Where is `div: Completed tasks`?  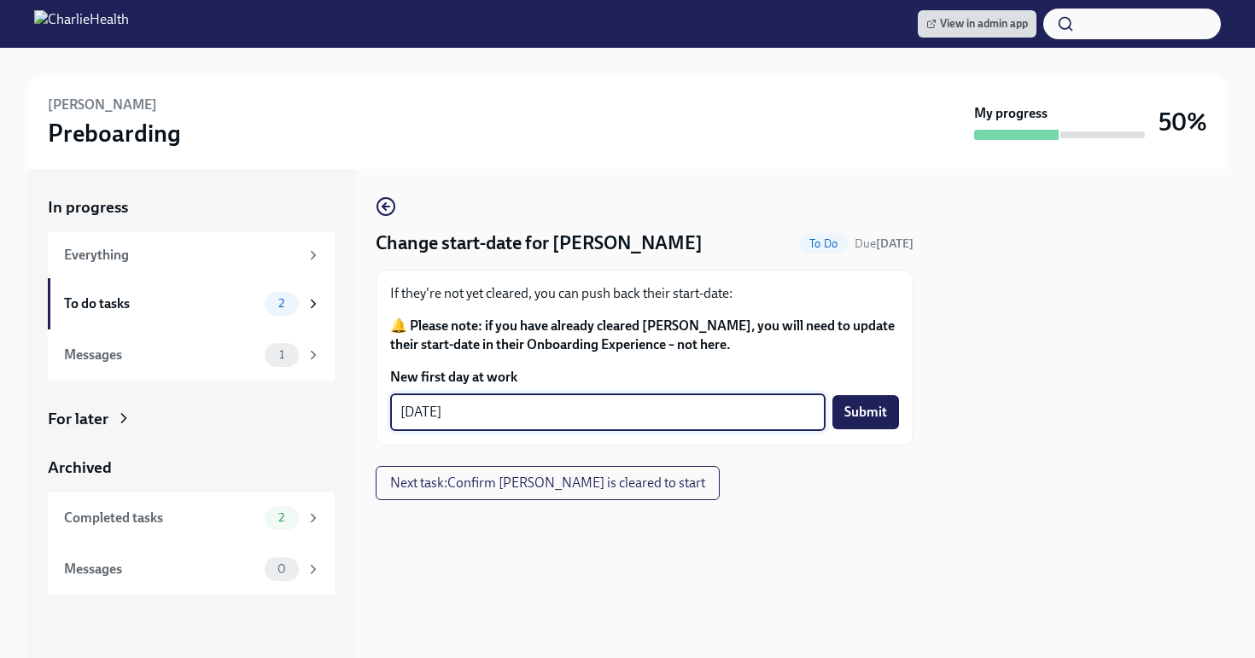 div: Completed tasks is located at coordinates (161, 518).